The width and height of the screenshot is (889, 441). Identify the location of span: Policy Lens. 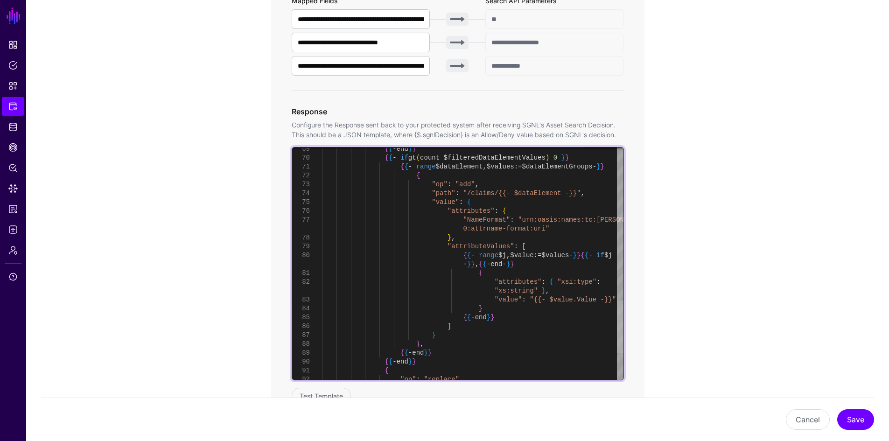
(13, 168).